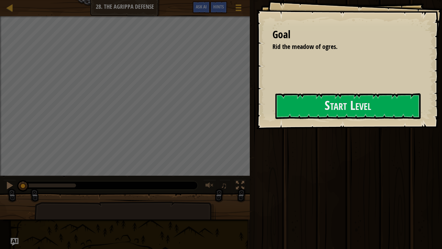 Image resolution: width=442 pixels, height=249 pixels. Describe the element at coordinates (218, 6) in the screenshot. I see `span: Hints` at that location.